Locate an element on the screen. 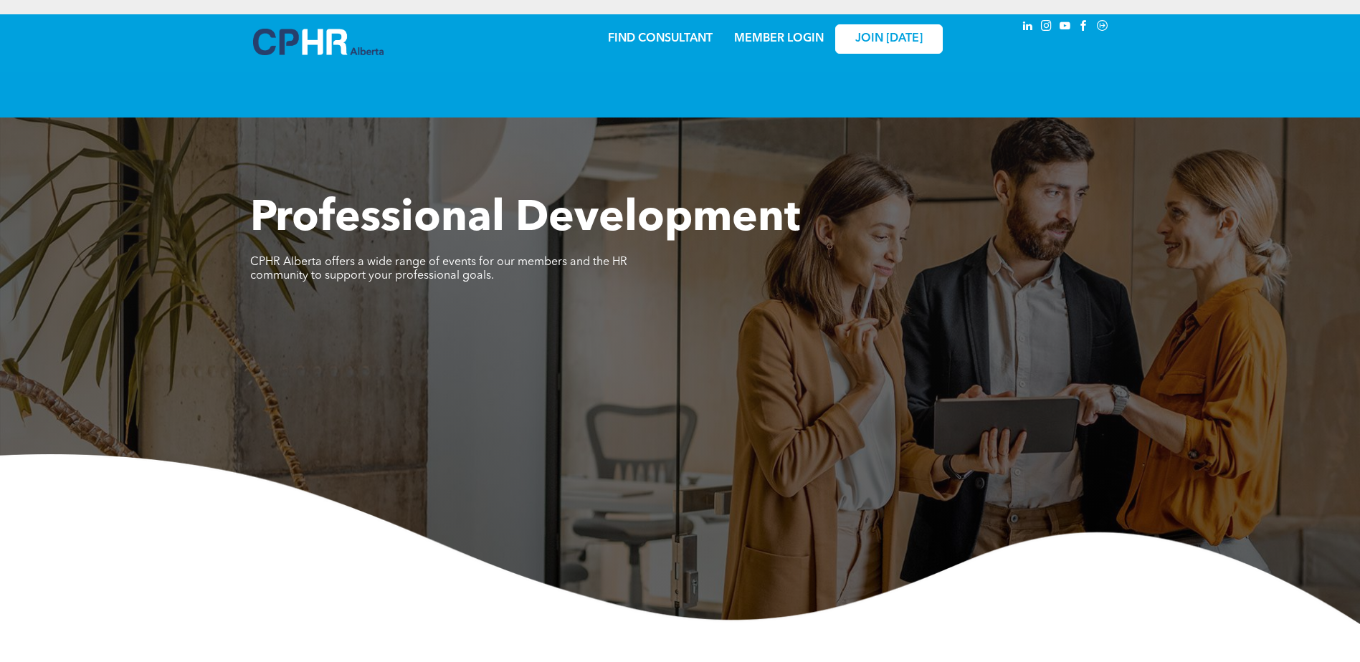  a: instagram is located at coordinates (1047, 27).